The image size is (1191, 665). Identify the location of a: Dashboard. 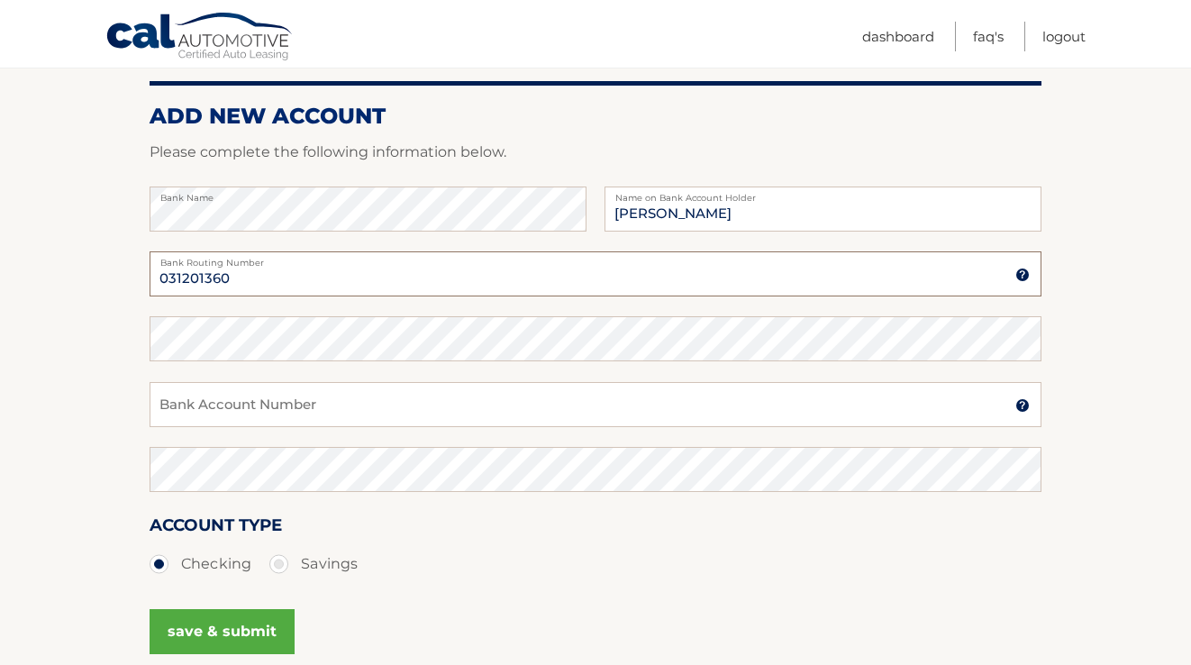
(898, 36).